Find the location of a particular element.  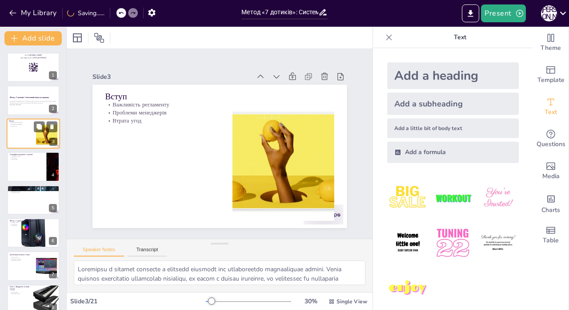

p: Типи потреб is located at coordinates (20, 292).